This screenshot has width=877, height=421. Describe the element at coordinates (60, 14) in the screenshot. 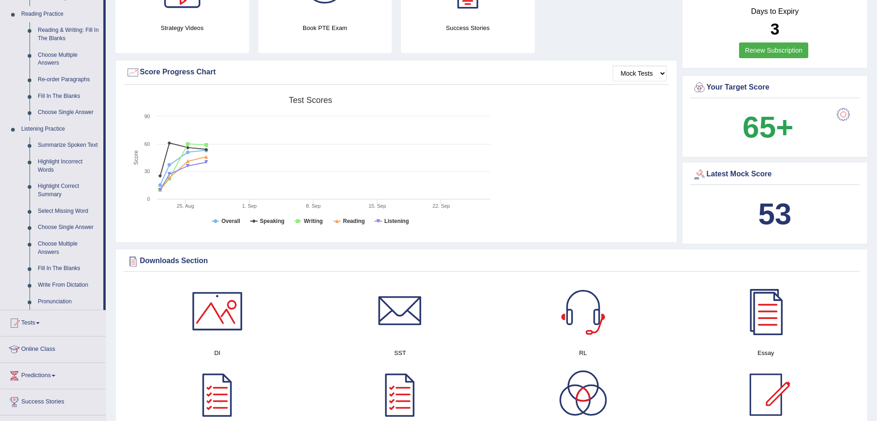

I see `a: Reading Practice` at that location.